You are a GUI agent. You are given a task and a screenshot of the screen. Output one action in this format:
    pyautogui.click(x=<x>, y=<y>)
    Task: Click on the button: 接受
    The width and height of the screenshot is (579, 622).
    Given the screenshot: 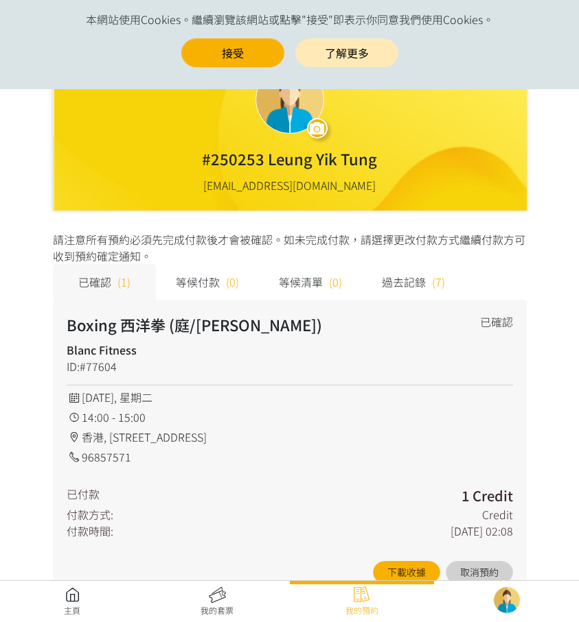 What is the action you would take?
    pyautogui.click(x=233, y=53)
    